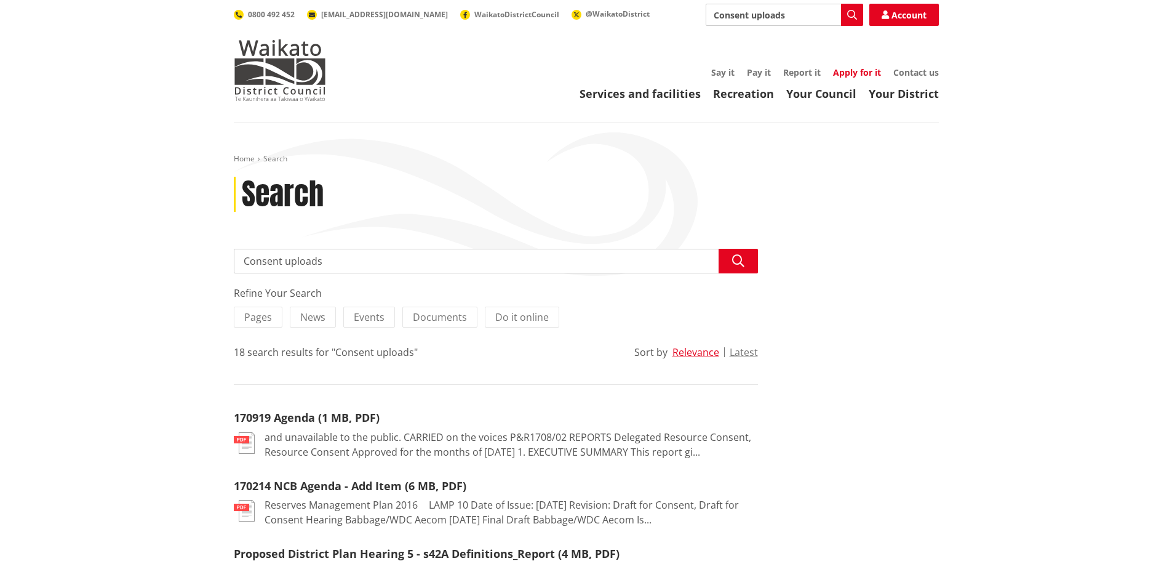  I want to click on span: Events, so click(369, 317).